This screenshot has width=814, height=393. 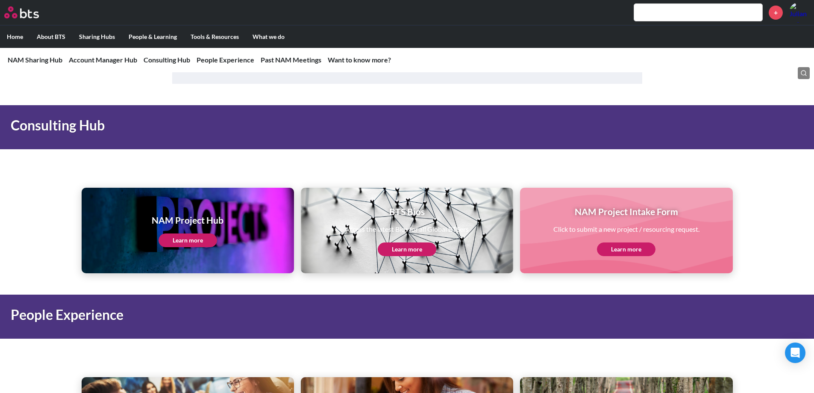 I want to click on p: Click to submit a new project / resourcing request., so click(x=627, y=229).